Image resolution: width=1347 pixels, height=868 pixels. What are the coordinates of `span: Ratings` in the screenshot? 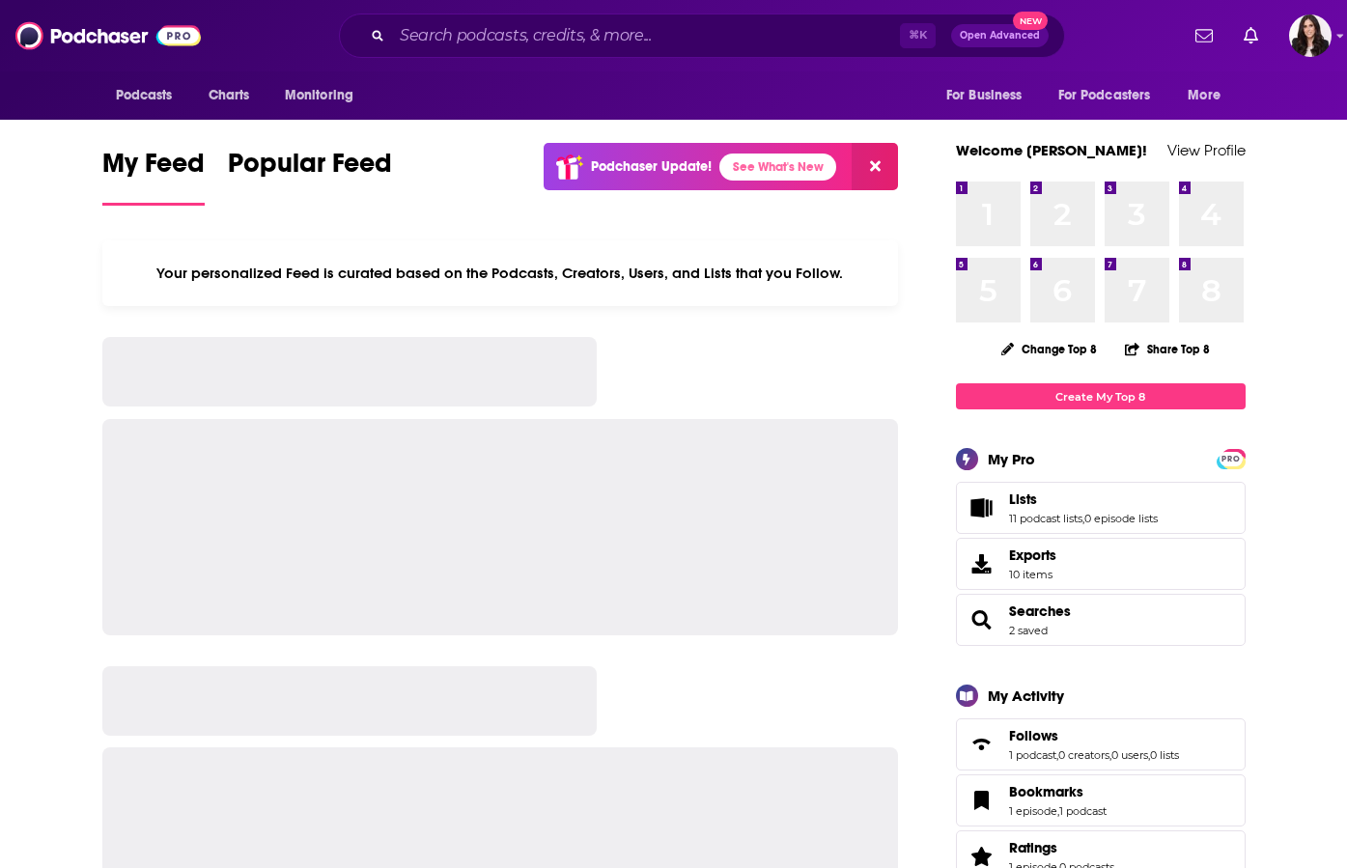 It's located at (1033, 848).